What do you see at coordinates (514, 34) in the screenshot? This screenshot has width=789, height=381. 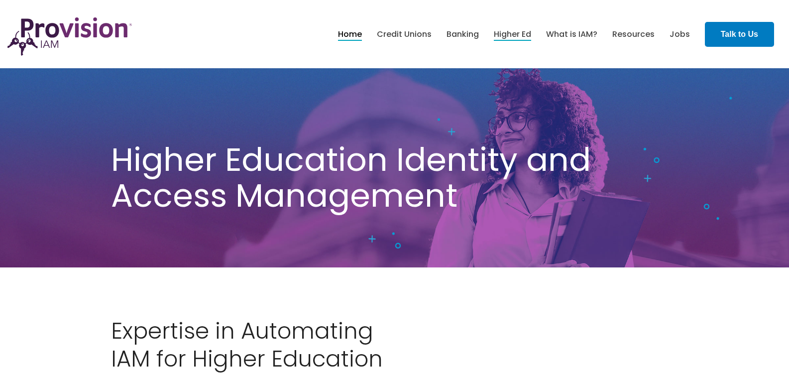 I see `nav: menu` at bounding box center [514, 34].